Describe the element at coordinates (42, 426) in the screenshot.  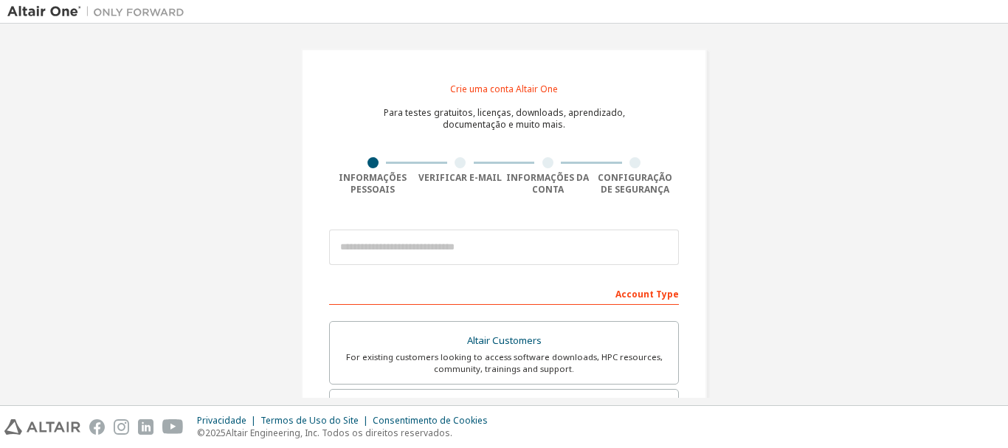
I see `img: altair_logo.svg` at that location.